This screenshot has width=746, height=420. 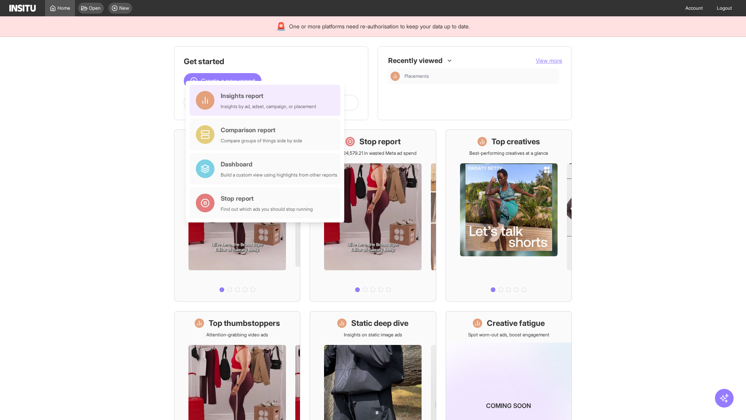 I want to click on h1: Top thumbstoppers, so click(x=244, y=323).